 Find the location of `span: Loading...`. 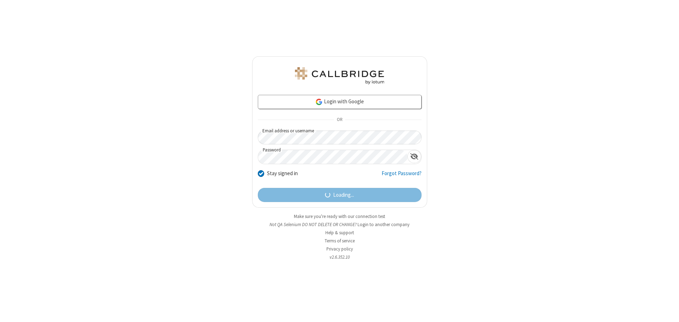

span: Loading... is located at coordinates (343, 195).